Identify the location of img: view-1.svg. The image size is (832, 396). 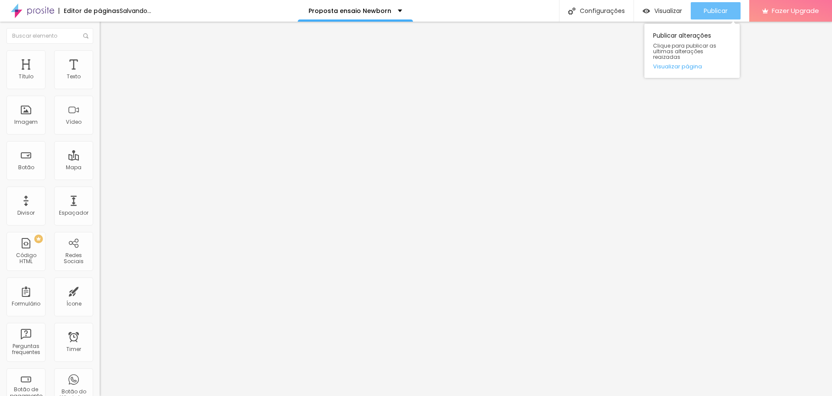
(646, 11).